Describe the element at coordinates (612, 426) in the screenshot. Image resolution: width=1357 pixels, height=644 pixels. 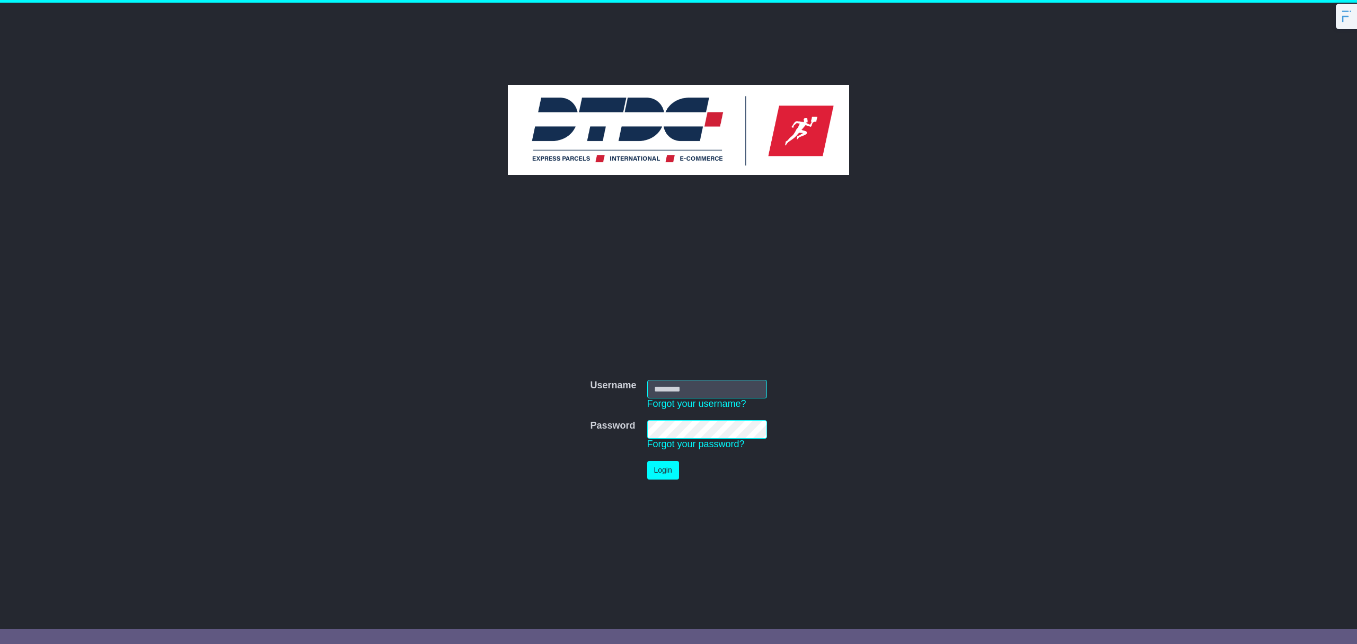
I see `label: Password` at that location.